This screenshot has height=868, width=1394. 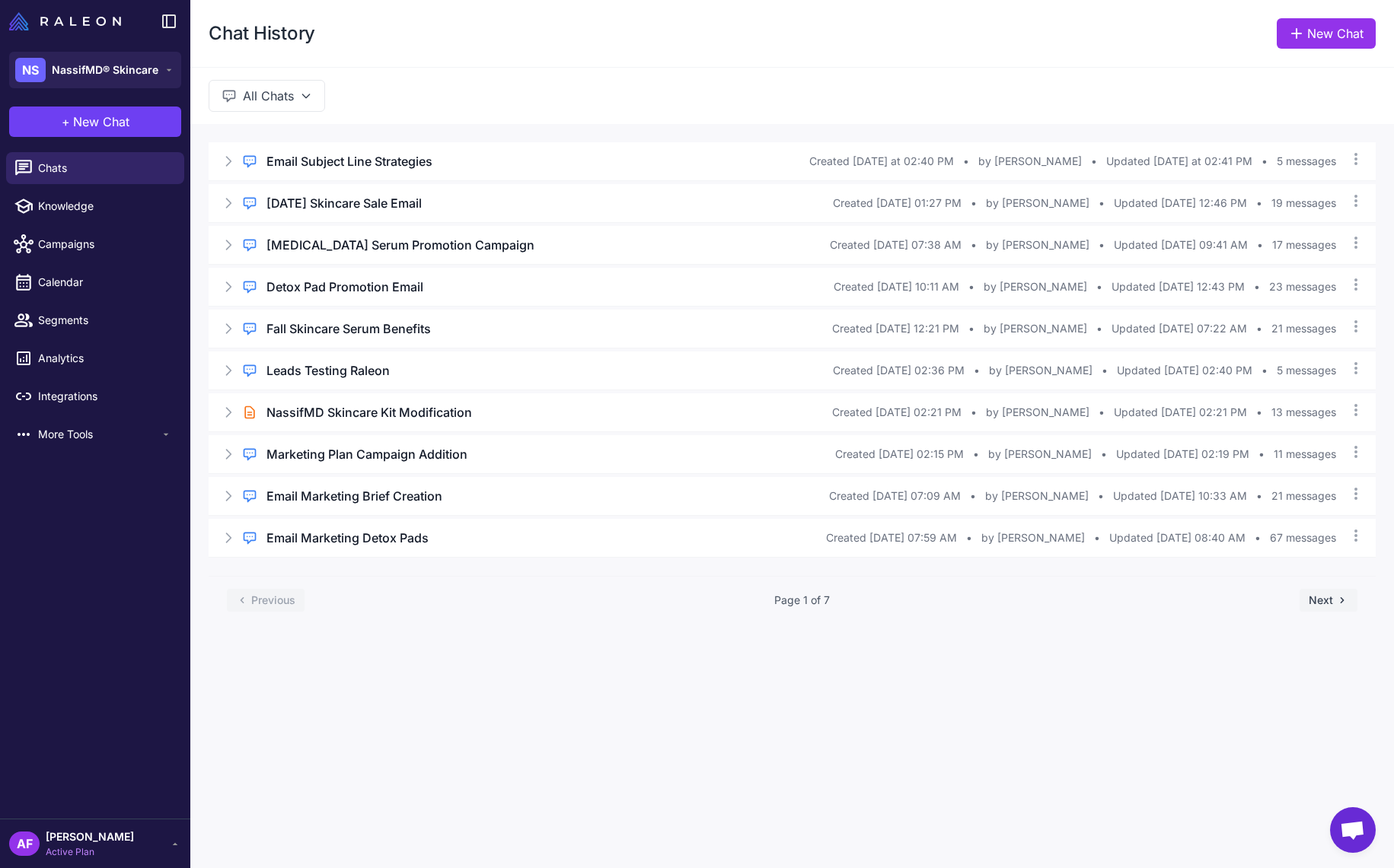 What do you see at coordinates (96, 397) in the screenshot?
I see `a: Integrations` at bounding box center [96, 397].